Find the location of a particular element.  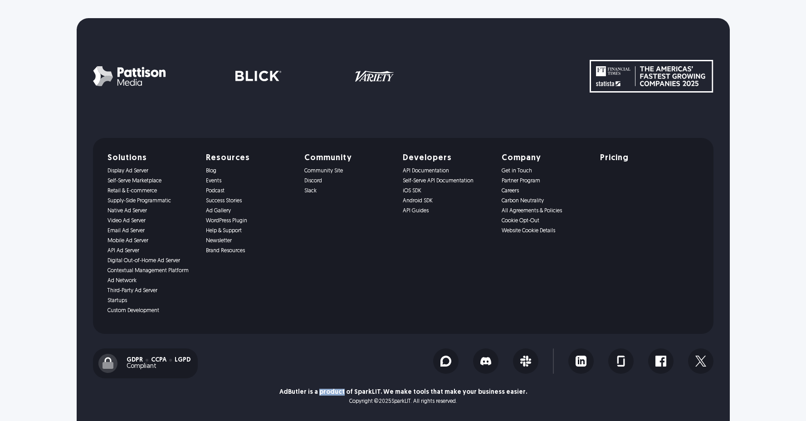

img: X Icon is located at coordinates (701, 361).